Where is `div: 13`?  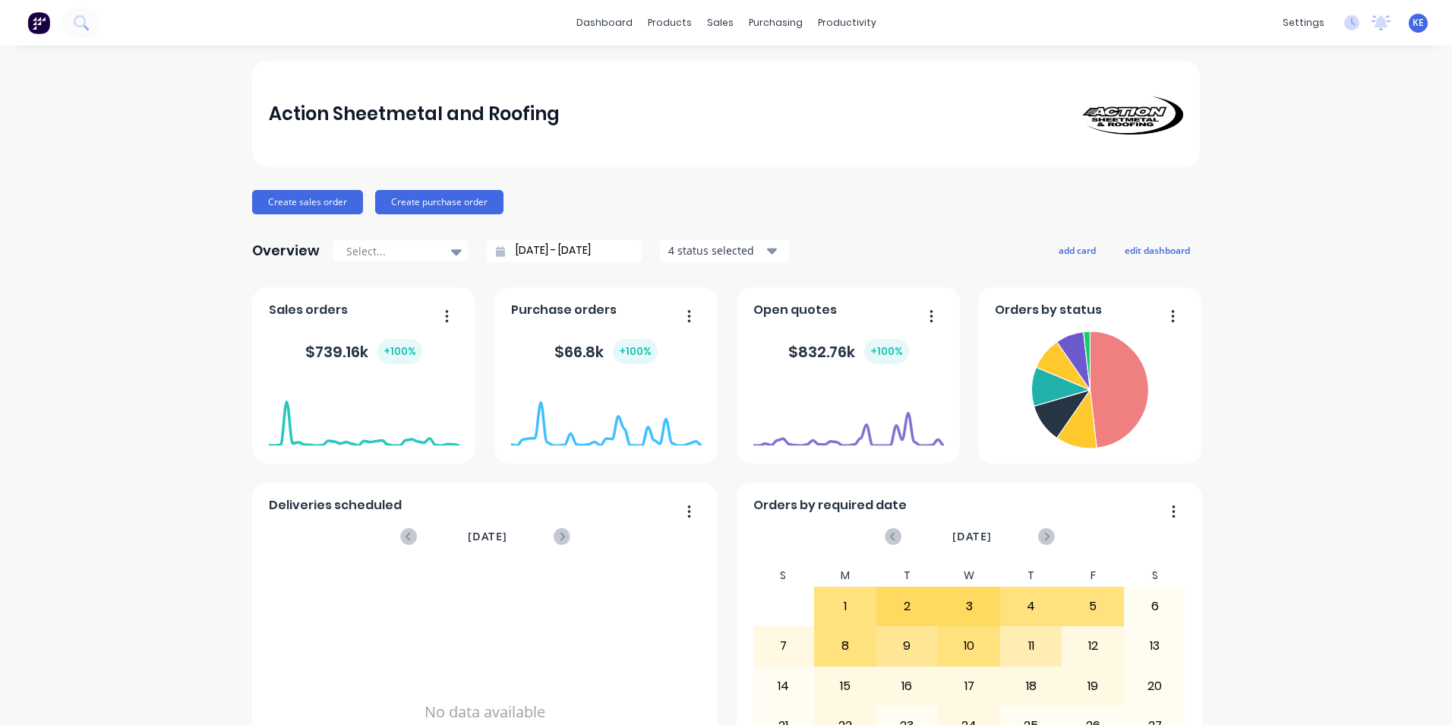
div: 13 is located at coordinates (1155, 646).